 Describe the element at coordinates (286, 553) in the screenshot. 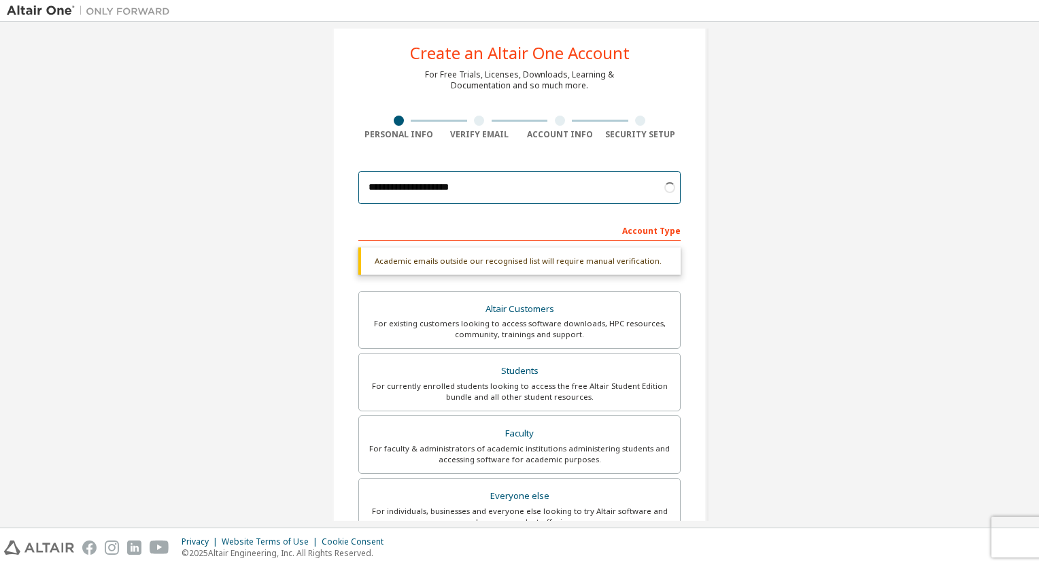

I see `p: © 2025 Altair Engineering, Inc. All Rights Reserved.` at that location.